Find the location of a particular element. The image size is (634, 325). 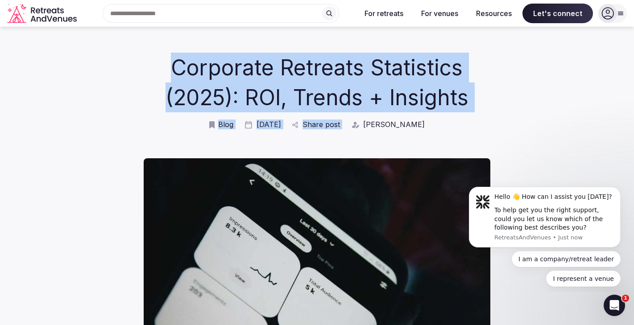

button: Resources is located at coordinates (494, 13).